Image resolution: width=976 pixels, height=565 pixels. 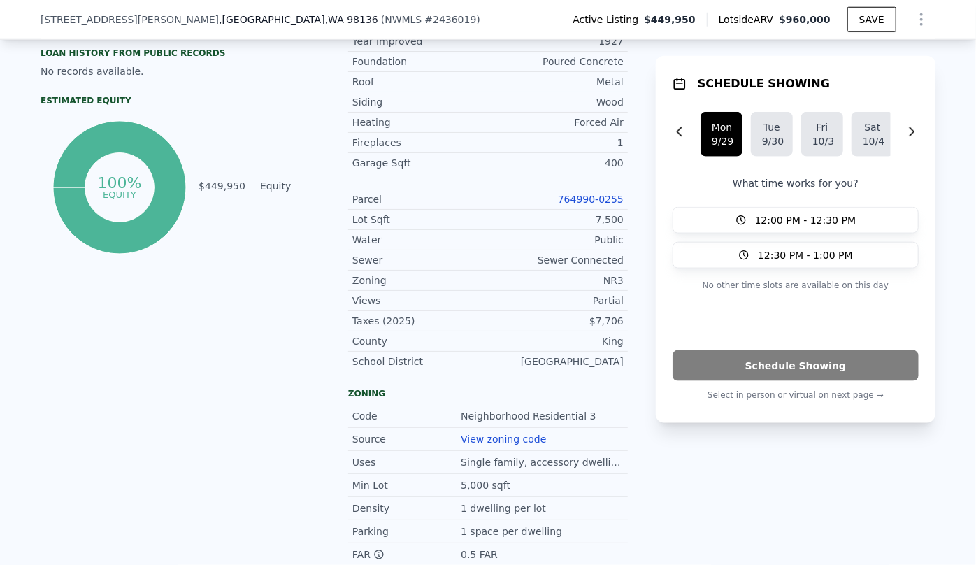 I want to click on td: Equity, so click(x=289, y=186).